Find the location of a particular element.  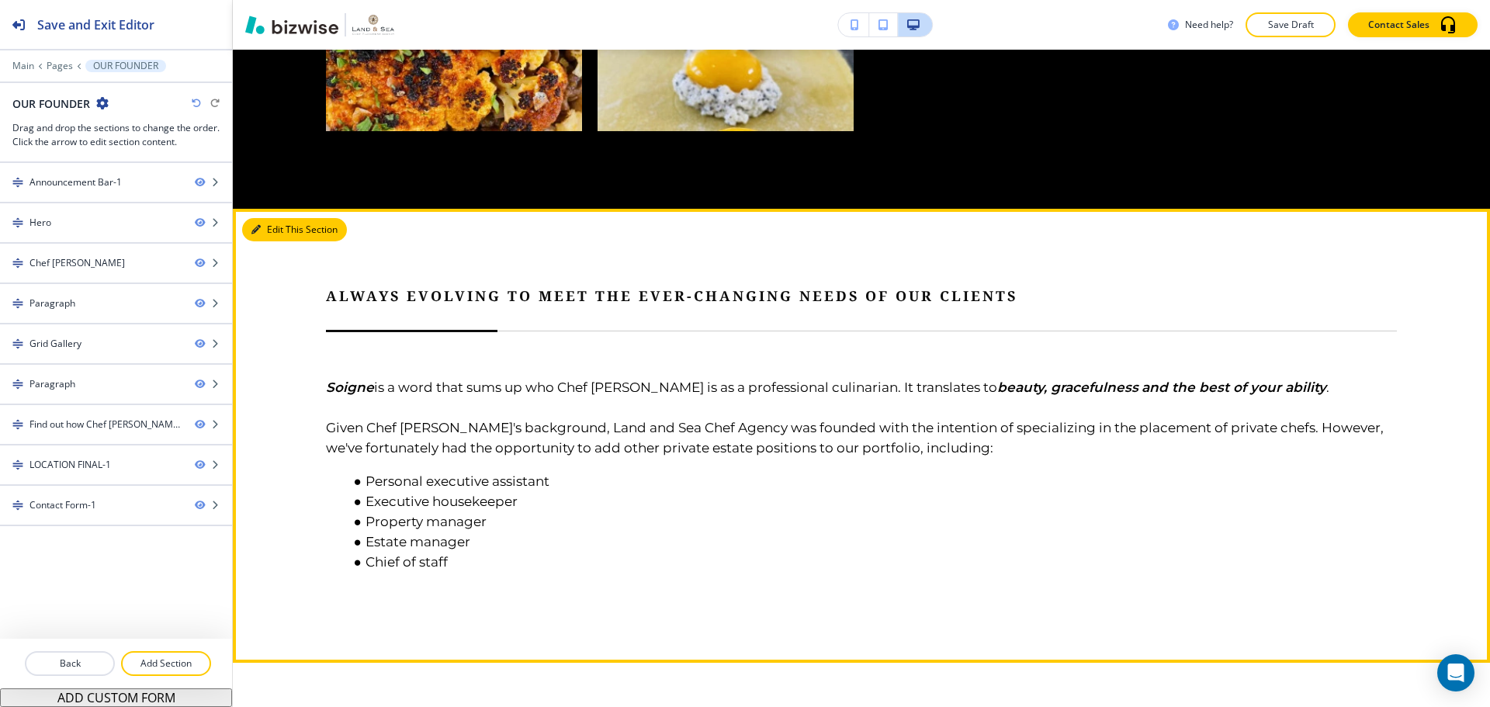

li: Property manager is located at coordinates (871, 521).